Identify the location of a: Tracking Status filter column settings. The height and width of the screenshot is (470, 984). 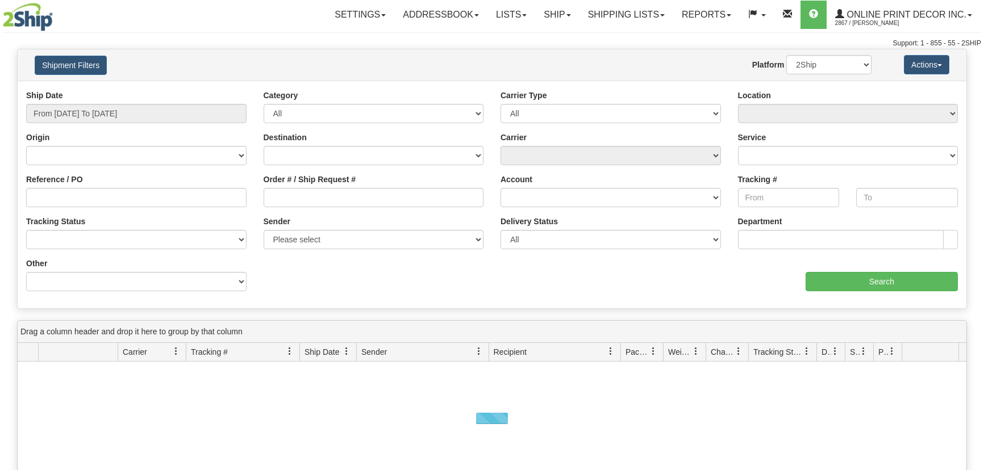
(807, 352).